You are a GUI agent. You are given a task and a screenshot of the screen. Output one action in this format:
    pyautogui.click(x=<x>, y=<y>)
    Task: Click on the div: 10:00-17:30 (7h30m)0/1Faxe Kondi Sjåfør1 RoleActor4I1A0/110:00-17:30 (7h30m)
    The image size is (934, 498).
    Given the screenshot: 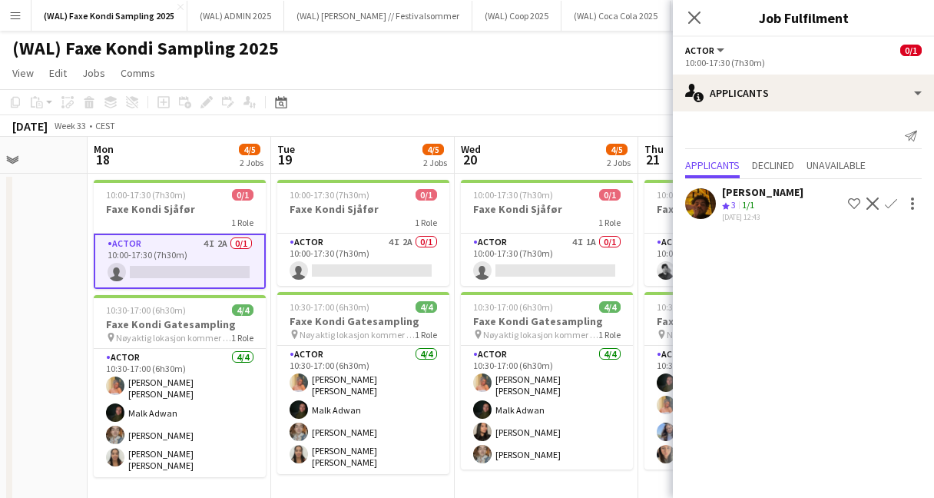 What is the action you would take?
    pyautogui.click(x=547, y=233)
    